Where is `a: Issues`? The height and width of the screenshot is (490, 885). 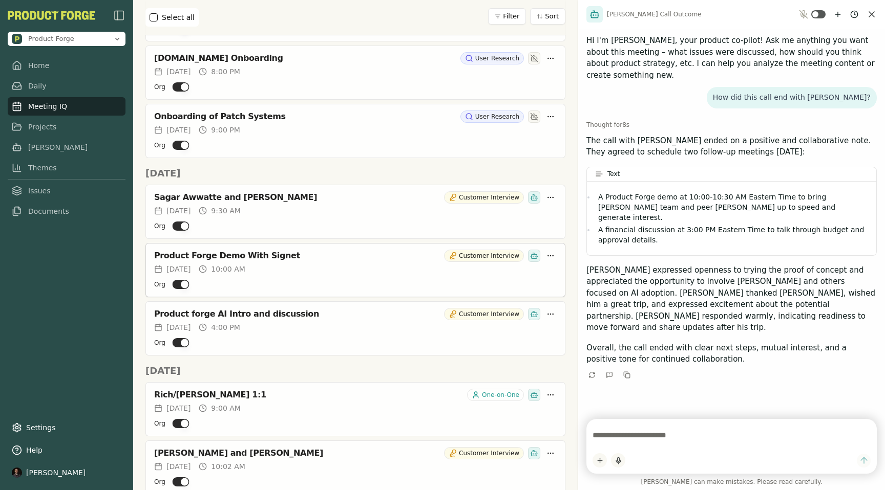 a: Issues is located at coordinates (67, 191).